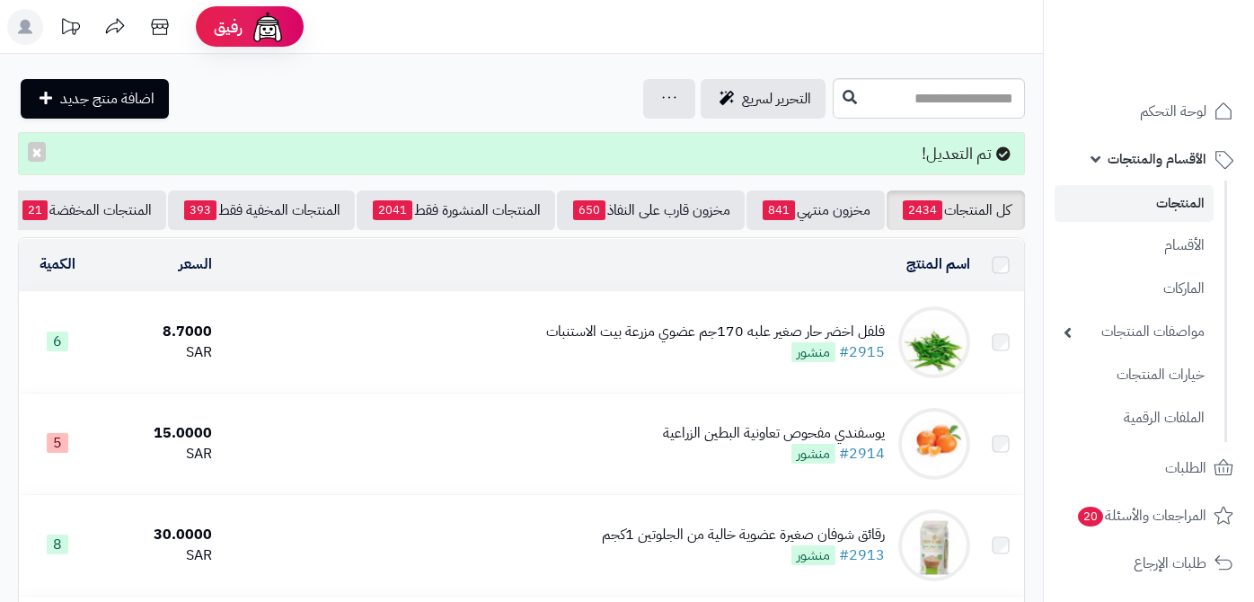 This screenshot has height=602, width=1254. What do you see at coordinates (650, 210) in the screenshot?
I see `a: مخزون قارب على النفاذ650` at bounding box center [650, 210].